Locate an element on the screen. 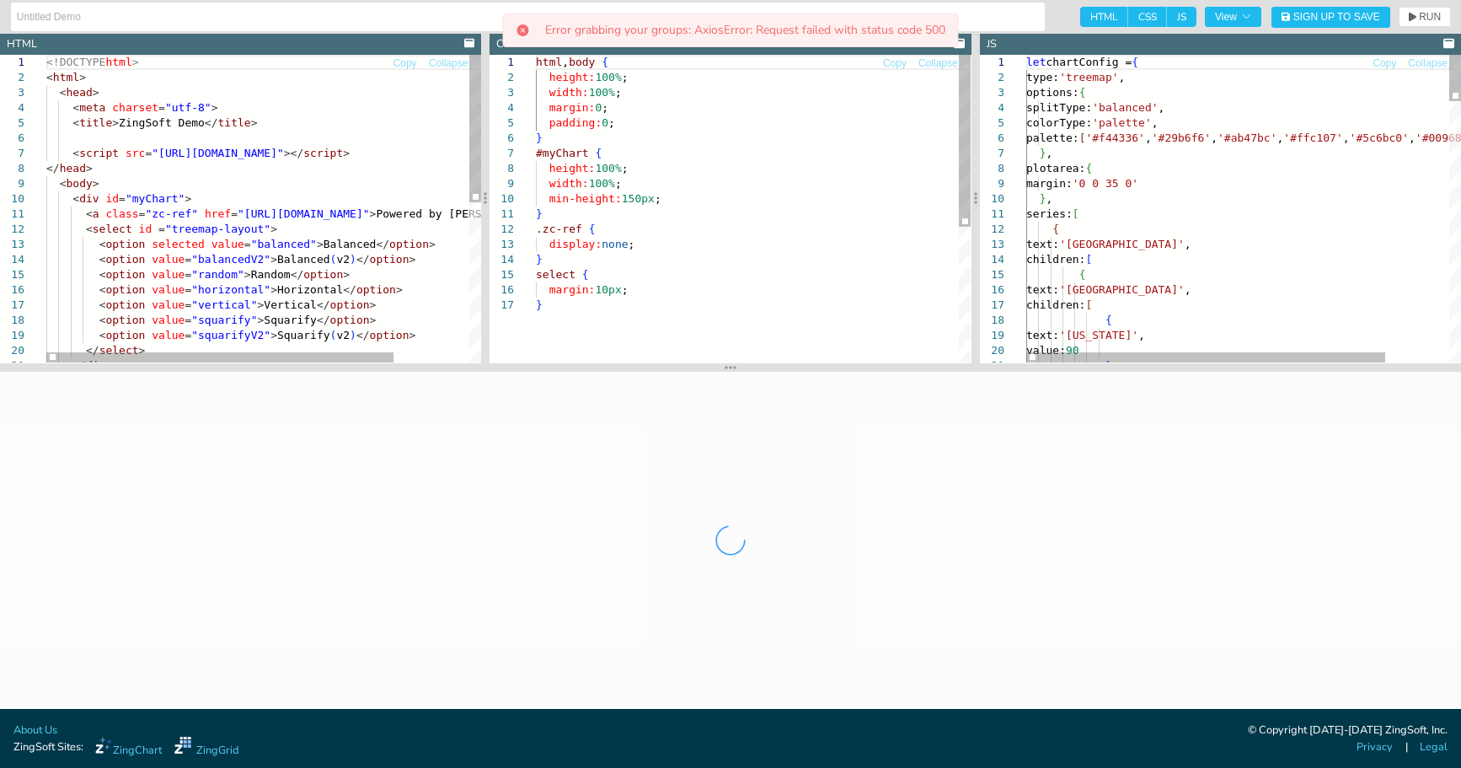 The width and height of the screenshot is (1461, 768). span: v2 is located at coordinates (343, 335).